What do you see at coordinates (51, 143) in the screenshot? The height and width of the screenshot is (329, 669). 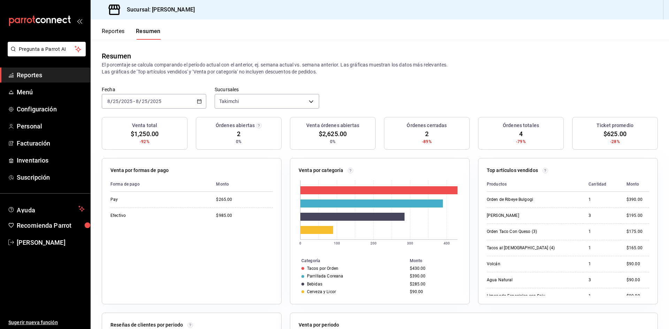 I see `span: Facturación` at bounding box center [51, 143].